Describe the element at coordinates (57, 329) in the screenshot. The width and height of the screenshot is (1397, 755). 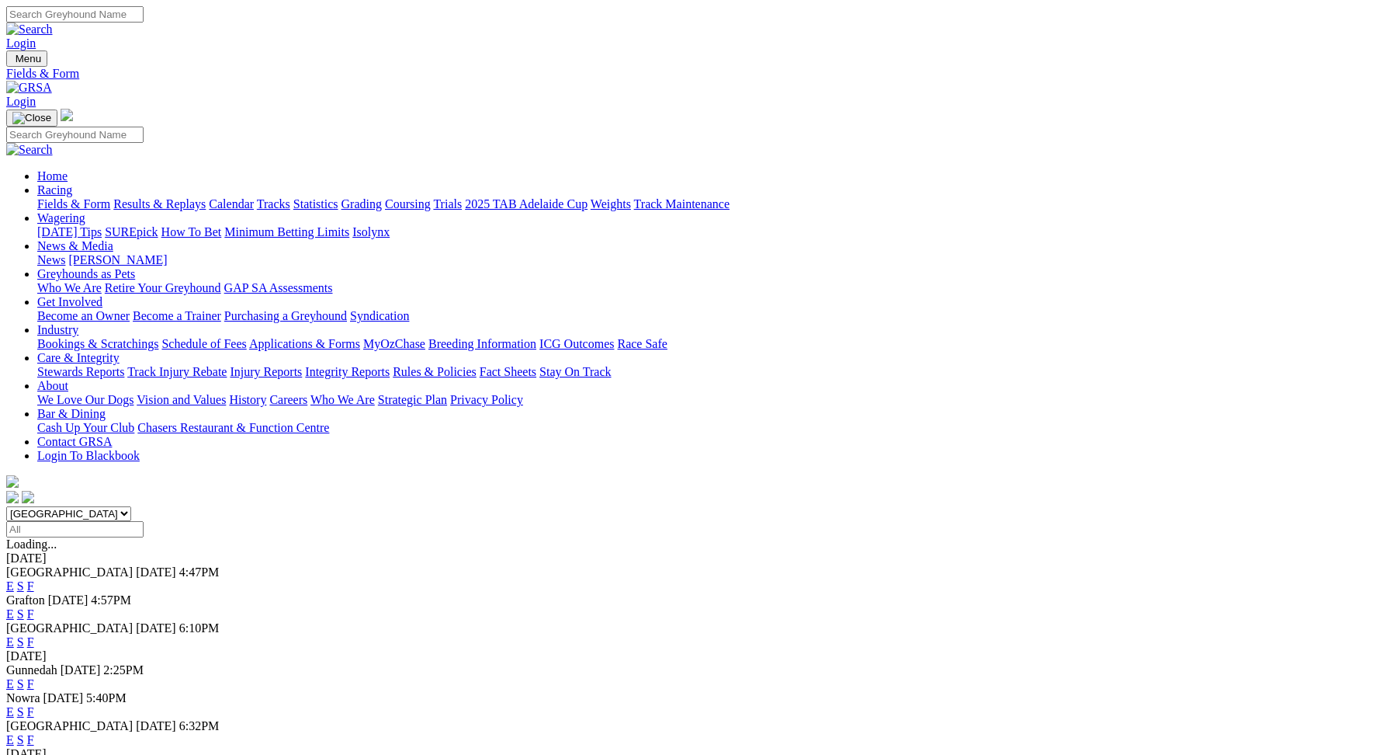
I see `a: Industry` at that location.